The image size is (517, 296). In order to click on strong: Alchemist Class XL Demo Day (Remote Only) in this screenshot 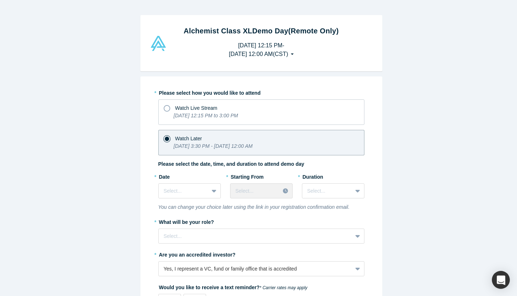, I will do `click(261, 31)`.